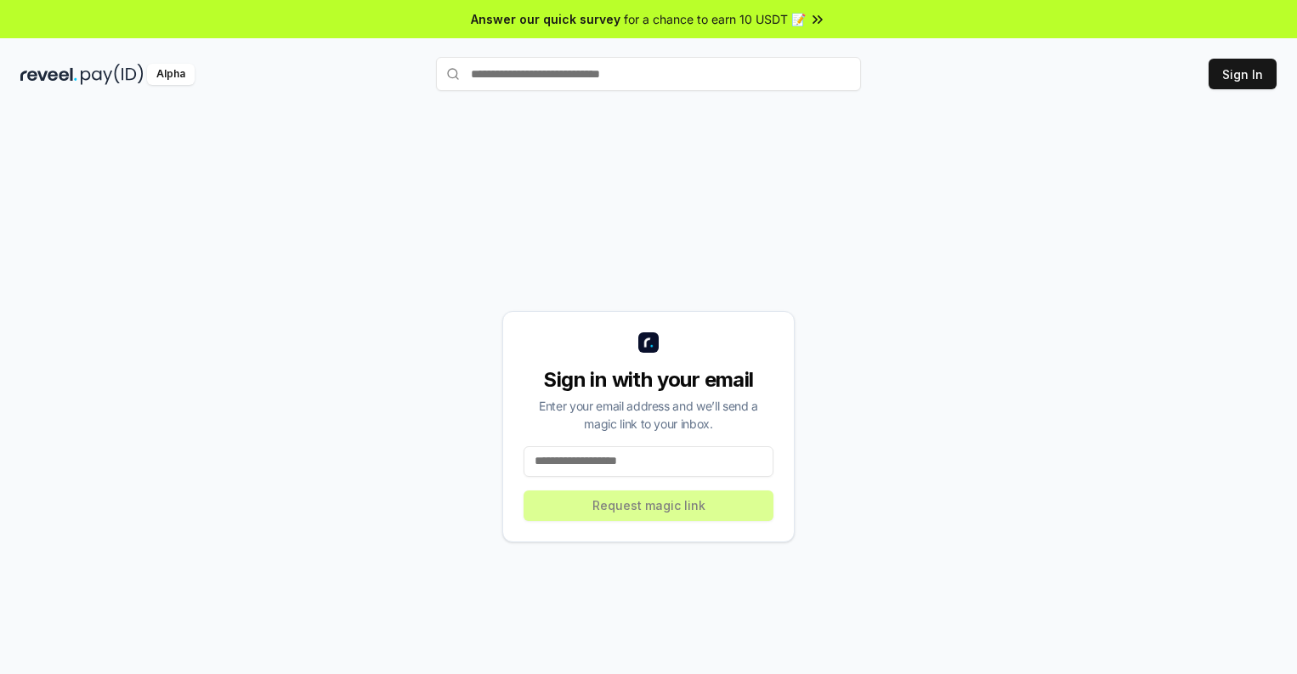 The height and width of the screenshot is (674, 1297). What do you see at coordinates (648, 380) in the screenshot?
I see `div: Sign in with your email` at bounding box center [648, 380].